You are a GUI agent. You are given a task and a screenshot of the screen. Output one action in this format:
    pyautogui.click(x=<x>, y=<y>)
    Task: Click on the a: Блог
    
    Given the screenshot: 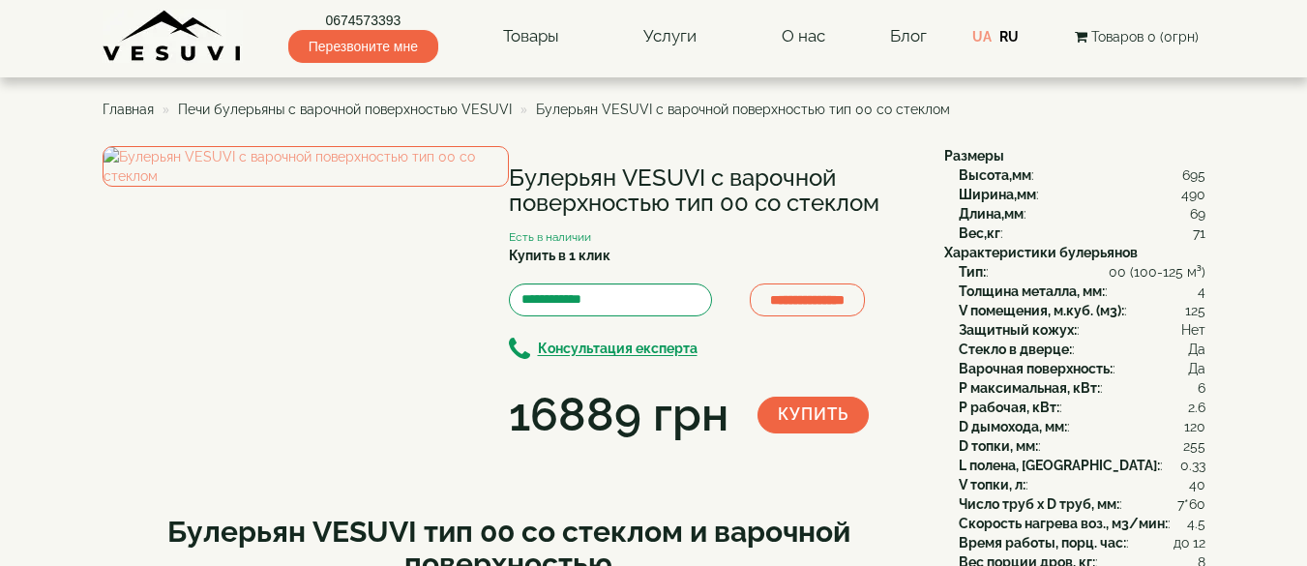 What is the action you would take?
    pyautogui.click(x=909, y=36)
    